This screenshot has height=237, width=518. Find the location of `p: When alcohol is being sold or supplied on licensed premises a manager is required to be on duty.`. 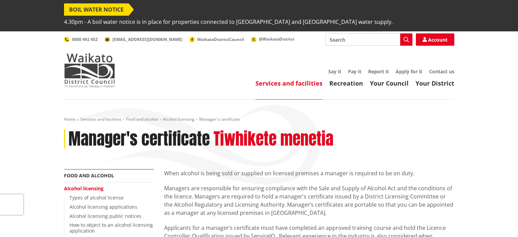

p: When alcohol is being sold or supplied on licensed premises a manager is required to be on duty. is located at coordinates (309, 173).